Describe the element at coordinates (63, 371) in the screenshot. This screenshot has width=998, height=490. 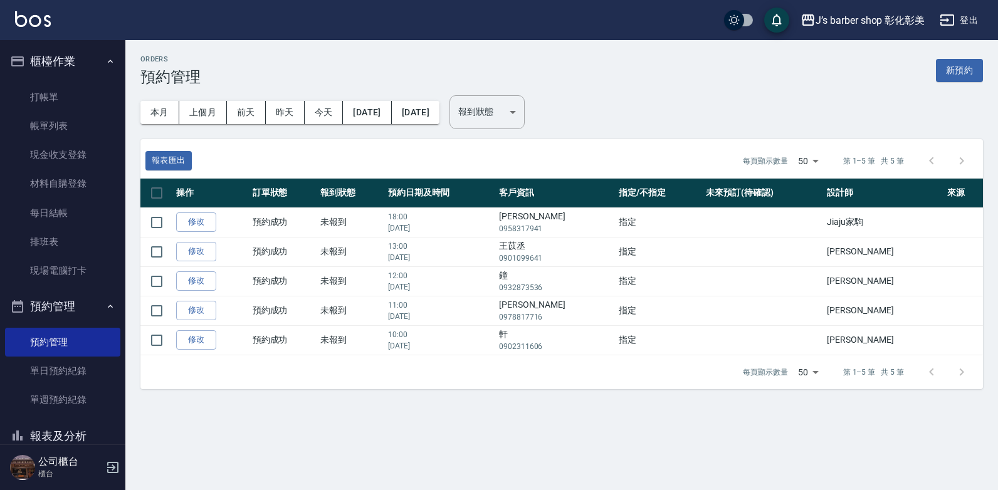
I see `a: 單日預約紀錄` at that location.